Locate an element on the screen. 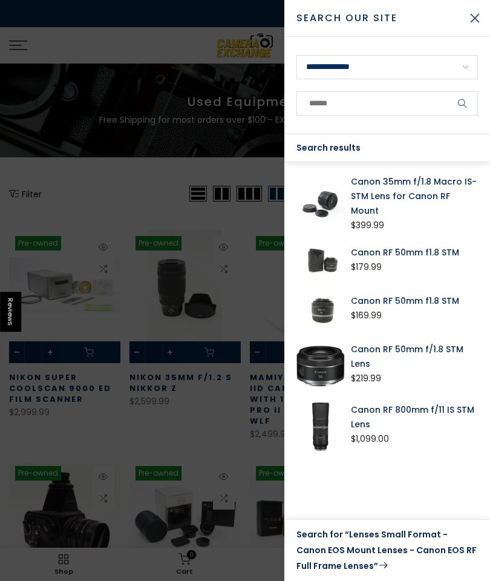 This screenshot has height=581, width=490. button: Close Search is located at coordinates (475, 18).